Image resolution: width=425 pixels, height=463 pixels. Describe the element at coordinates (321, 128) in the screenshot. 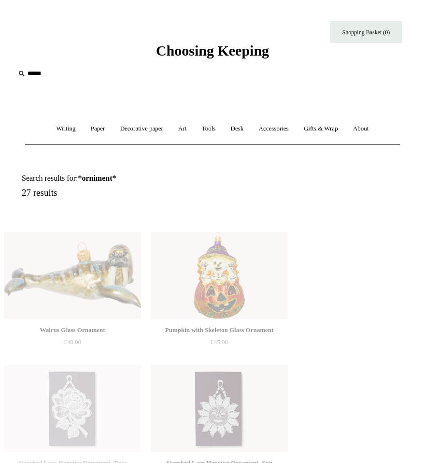

I see `a: Gifts & Wrap` at that location.